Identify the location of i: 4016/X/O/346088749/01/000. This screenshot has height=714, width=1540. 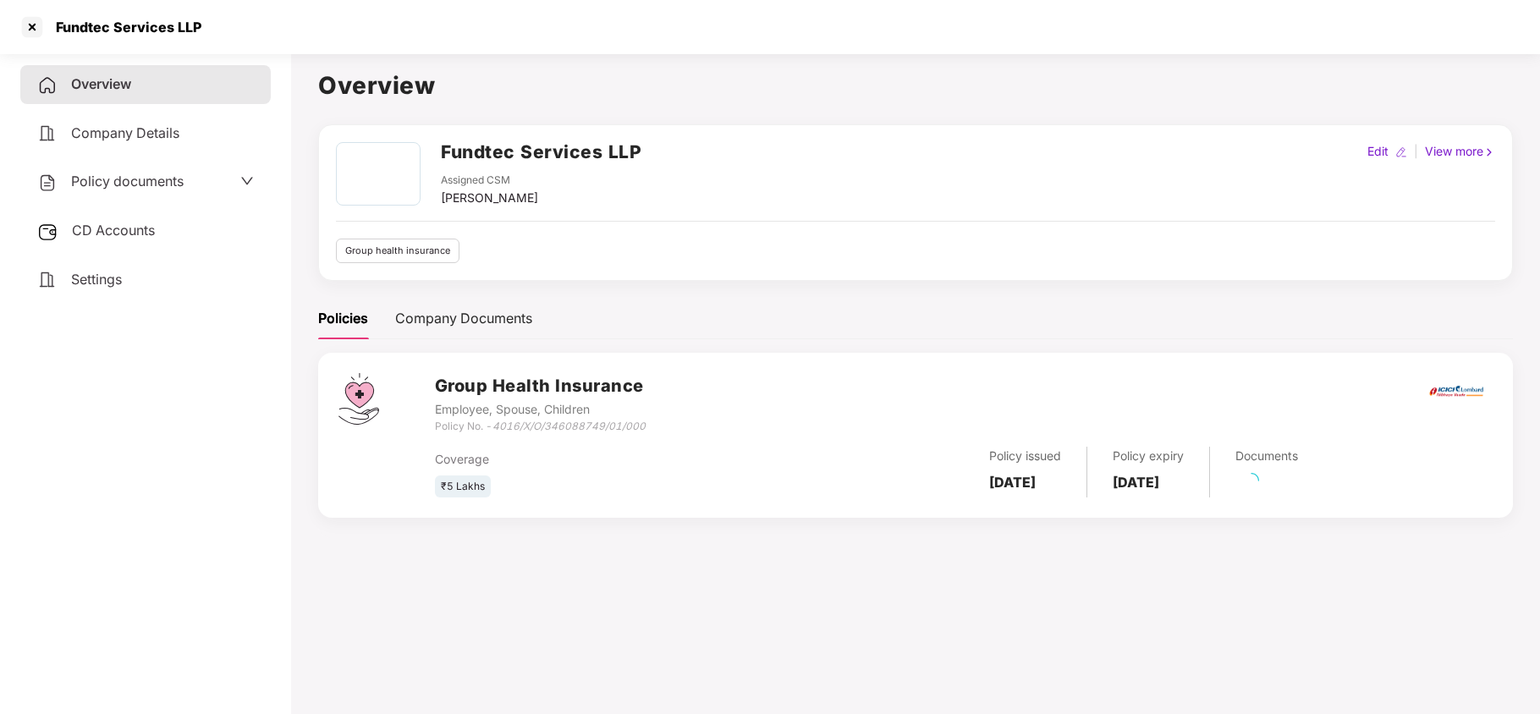
(568, 426).